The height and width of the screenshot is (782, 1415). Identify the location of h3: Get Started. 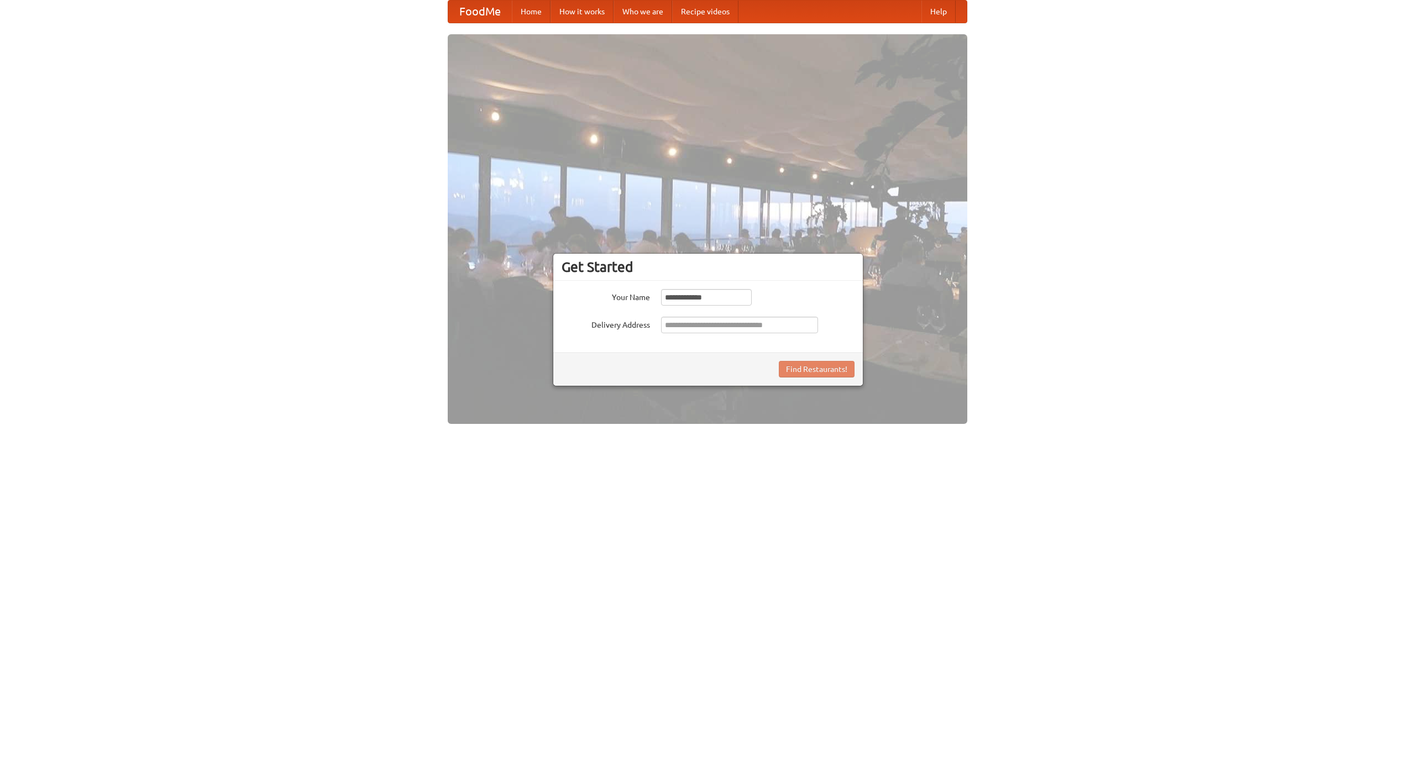
(708, 267).